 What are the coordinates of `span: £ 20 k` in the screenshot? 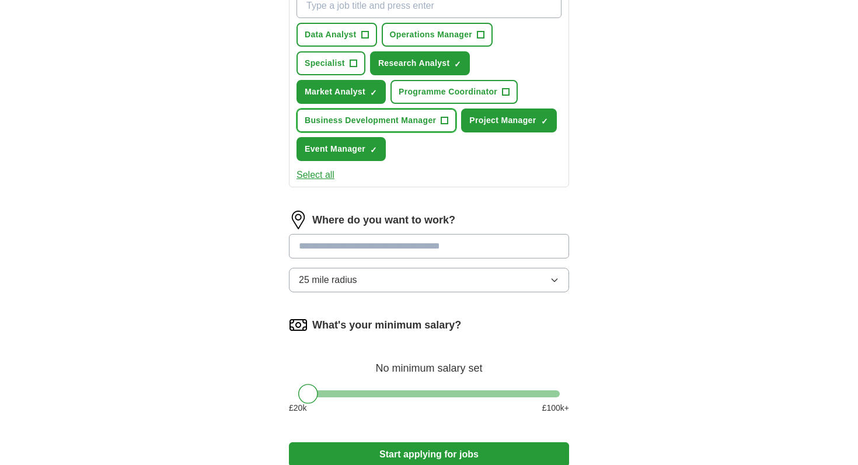 It's located at (298, 408).